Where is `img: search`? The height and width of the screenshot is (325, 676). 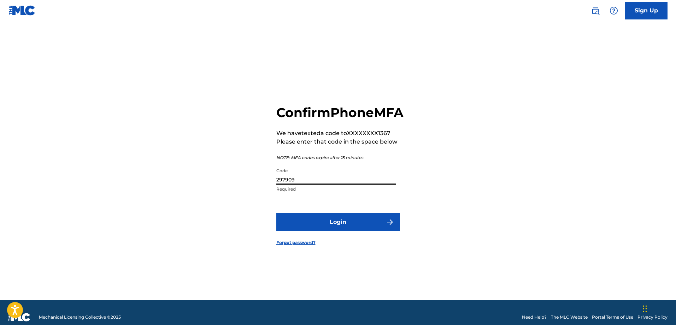
img: search is located at coordinates (595, 11).